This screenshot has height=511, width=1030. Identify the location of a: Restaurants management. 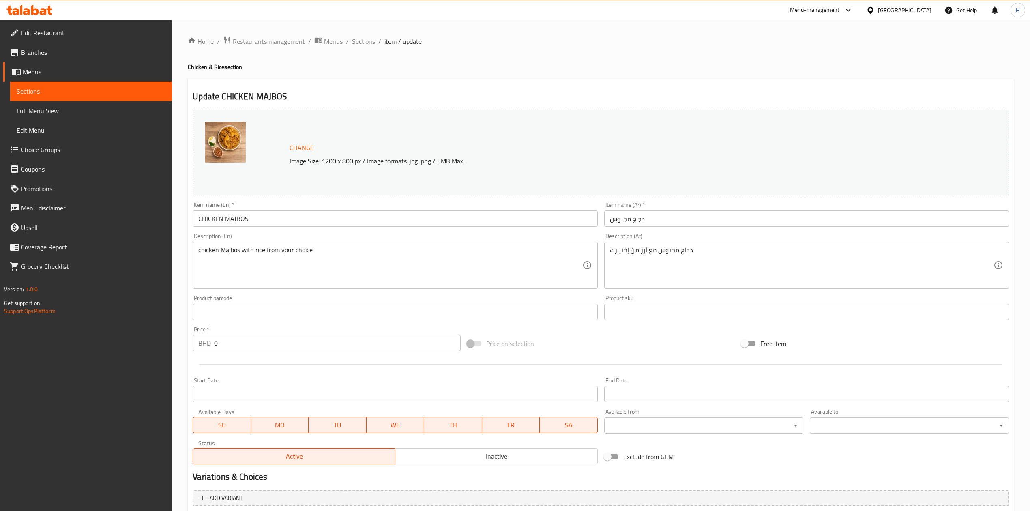
(264, 41).